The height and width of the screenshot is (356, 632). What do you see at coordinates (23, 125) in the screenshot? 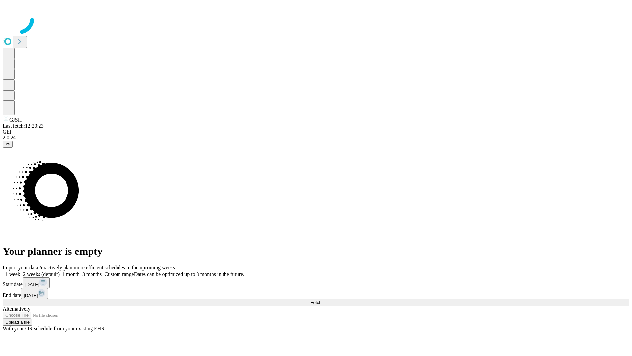
I see `span: Last fetch: 12:20:23` at bounding box center [23, 125].